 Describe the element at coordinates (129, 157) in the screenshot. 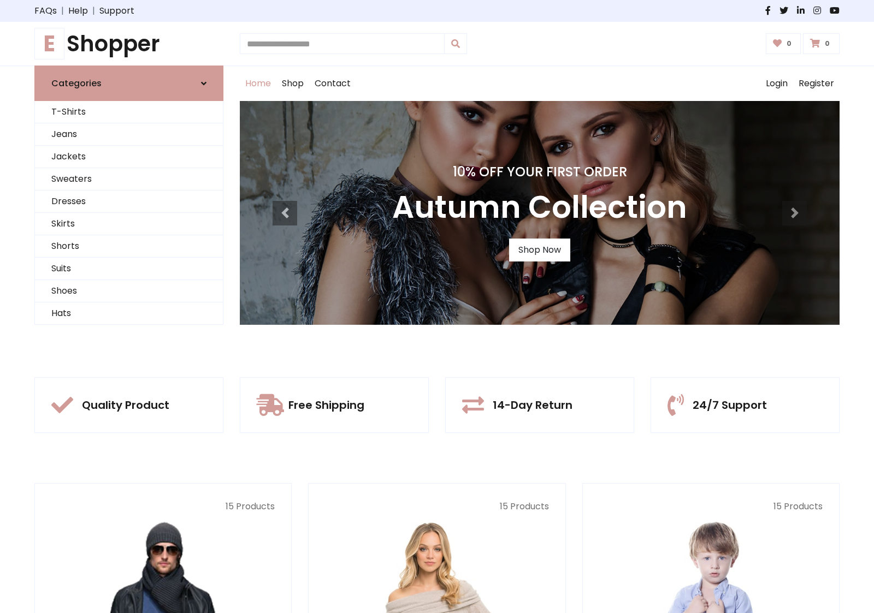

I see `a: Jackets` at that location.